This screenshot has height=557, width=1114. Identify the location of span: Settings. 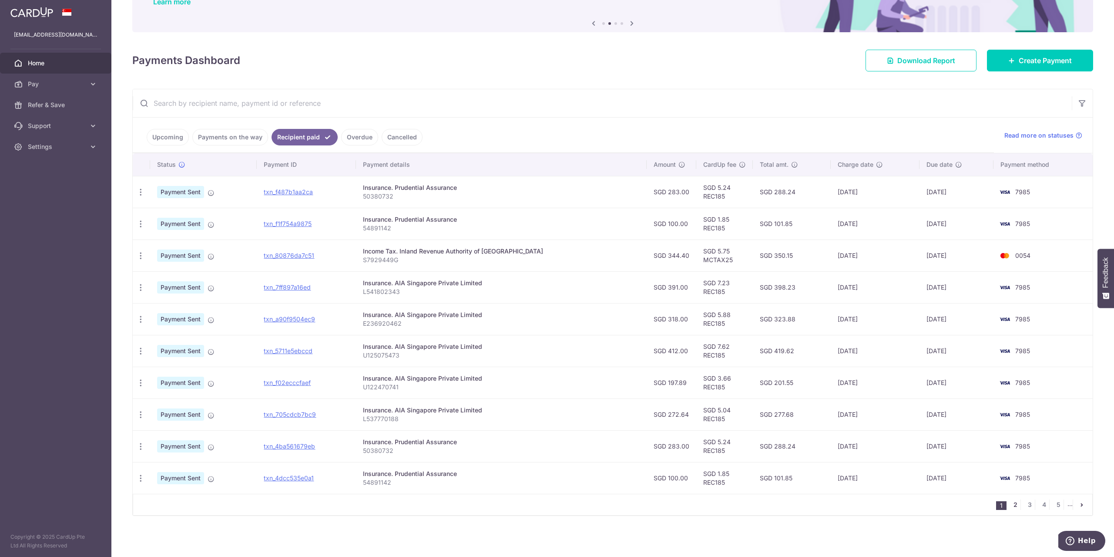
(57, 147).